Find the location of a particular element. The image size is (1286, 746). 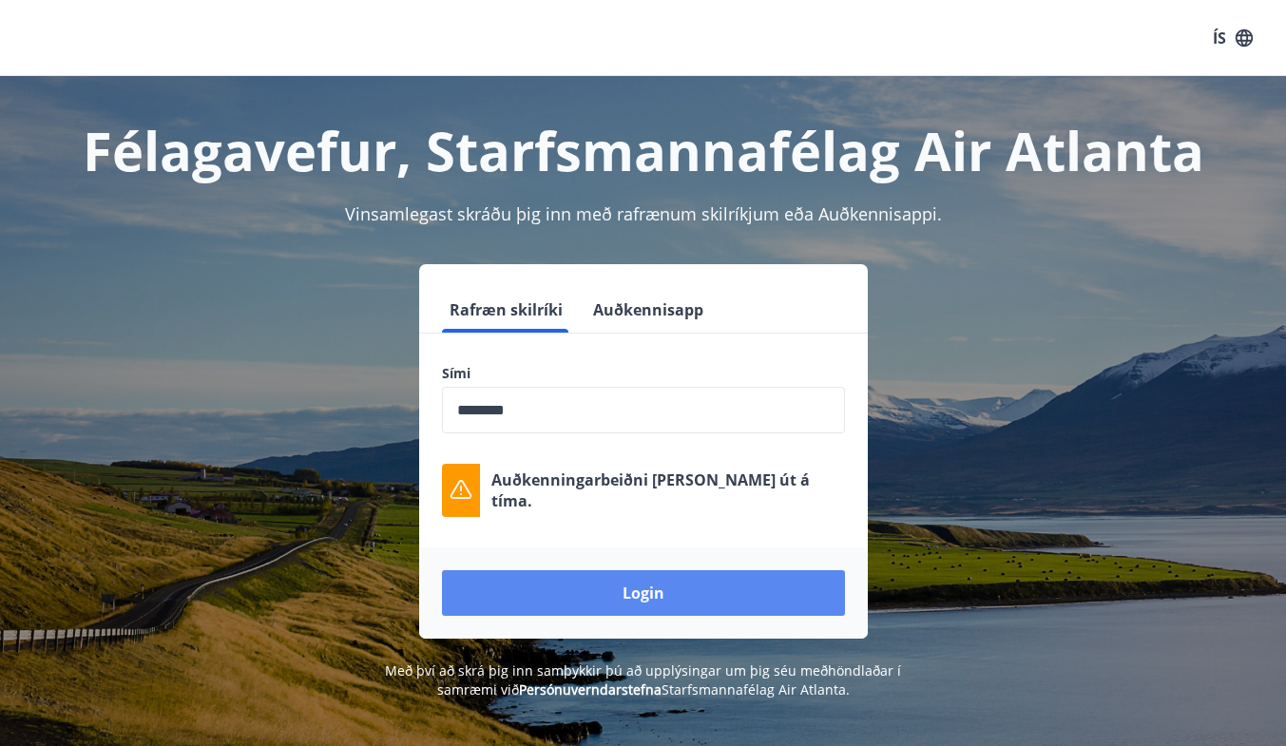

button: Auðkennisapp is located at coordinates (648, 310).